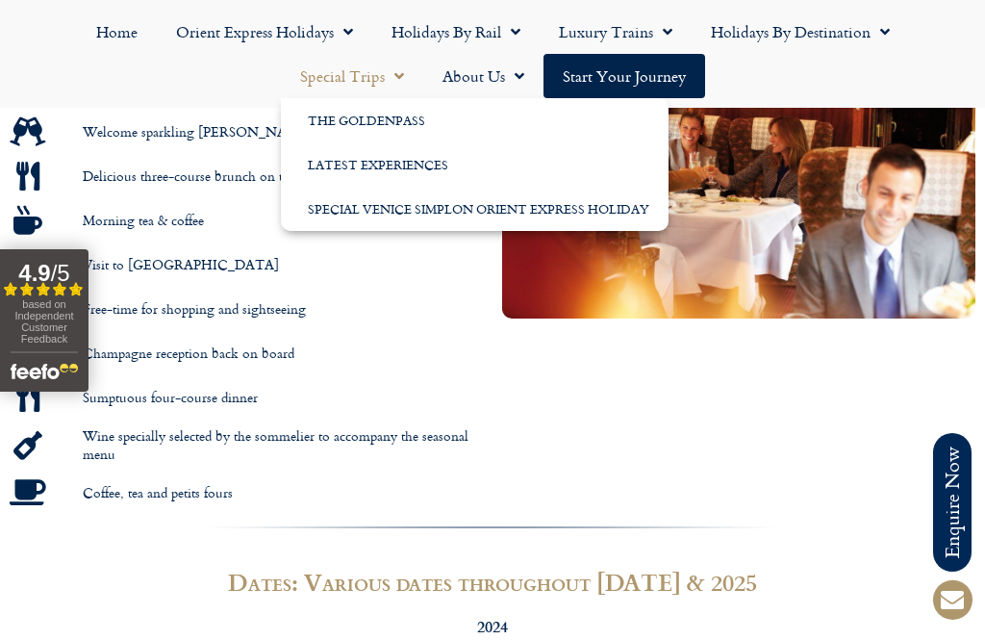  Describe the element at coordinates (191, 309) in the screenshot. I see `span: Free-time for shopping and sightseeing` at that location.